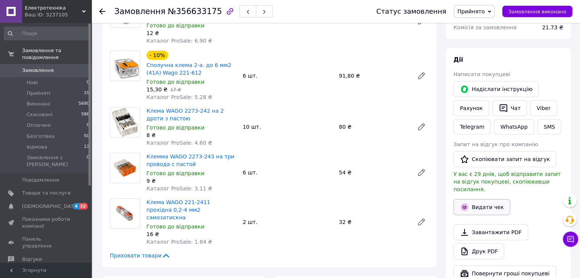  What do you see at coordinates (83, 206) in the screenshot?
I see `span: 32` at bounding box center [83, 206].